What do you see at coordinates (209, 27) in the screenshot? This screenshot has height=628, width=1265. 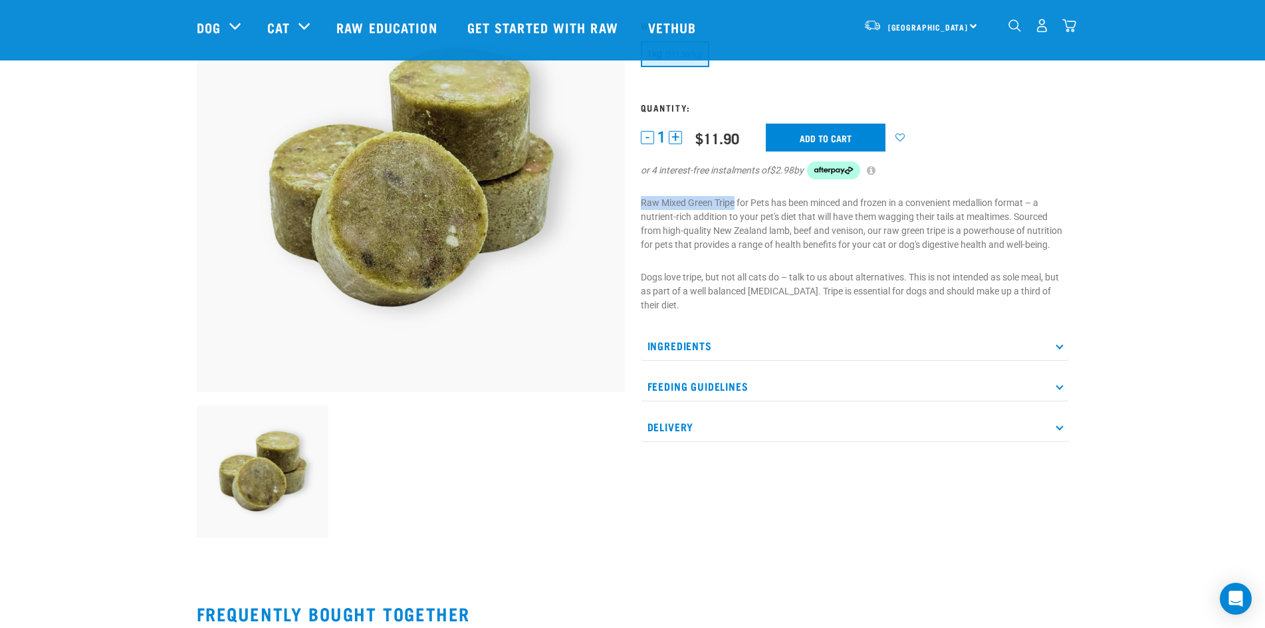 I see `a: Dog` at bounding box center [209, 27].